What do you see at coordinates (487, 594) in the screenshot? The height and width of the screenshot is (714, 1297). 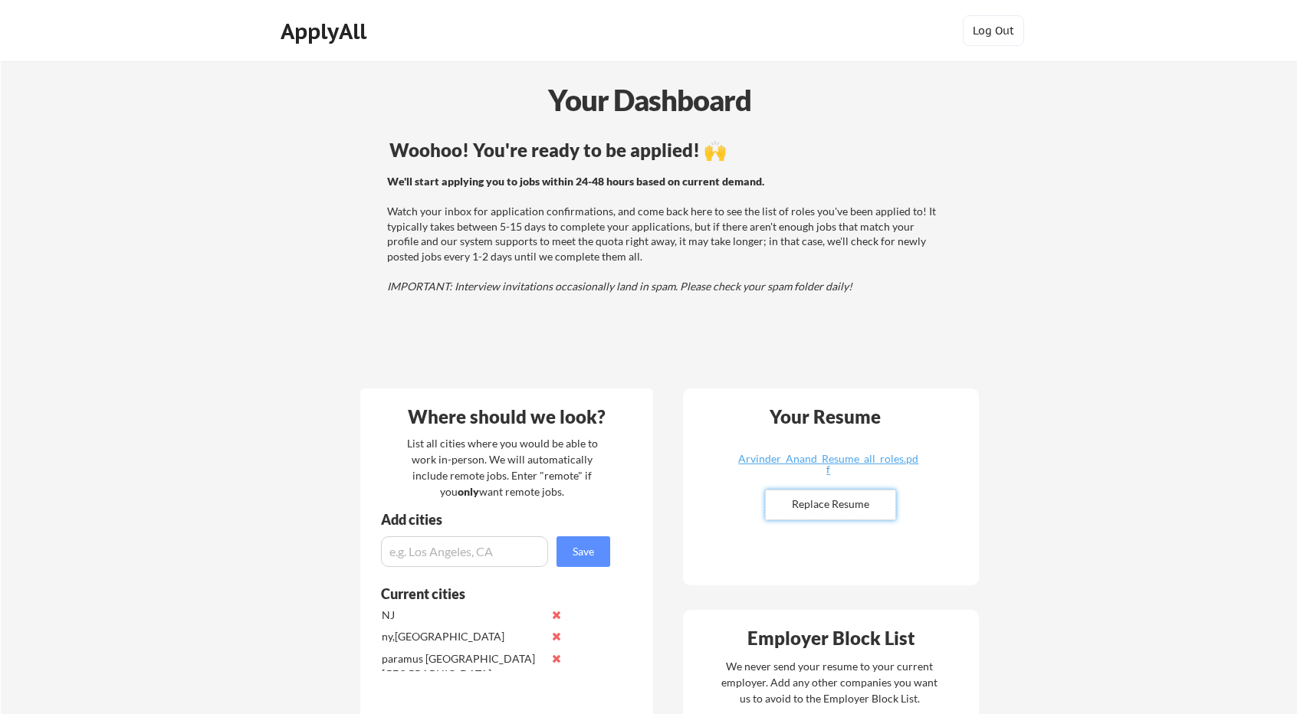 I see `div: Current cities` at bounding box center [487, 594].